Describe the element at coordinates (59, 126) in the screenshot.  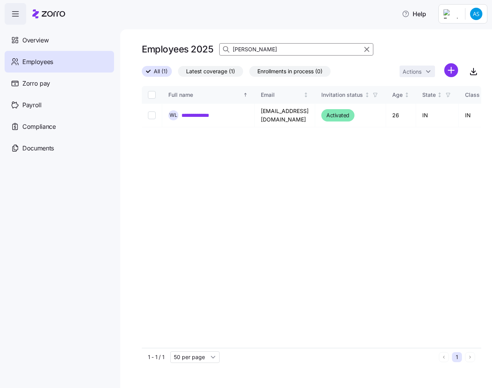
I see `a: Compliance` at that location.